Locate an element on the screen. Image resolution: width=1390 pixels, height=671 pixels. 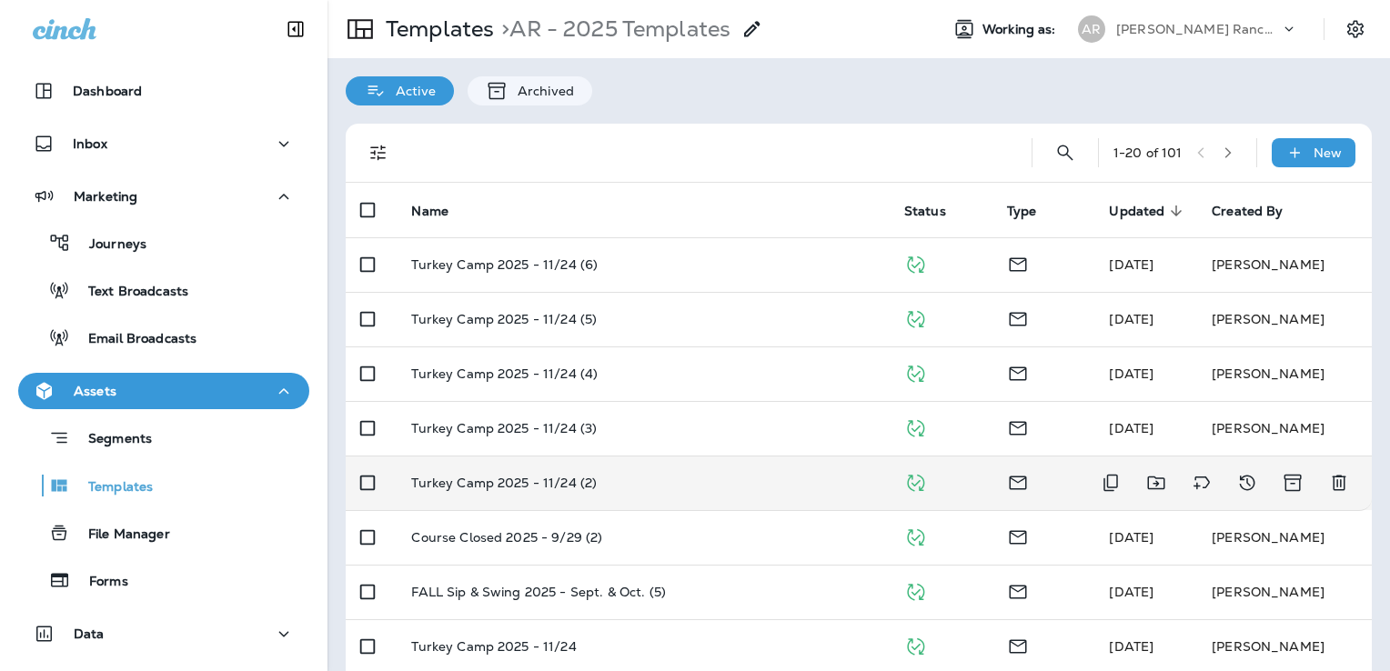
p: Marketing is located at coordinates (106, 196).